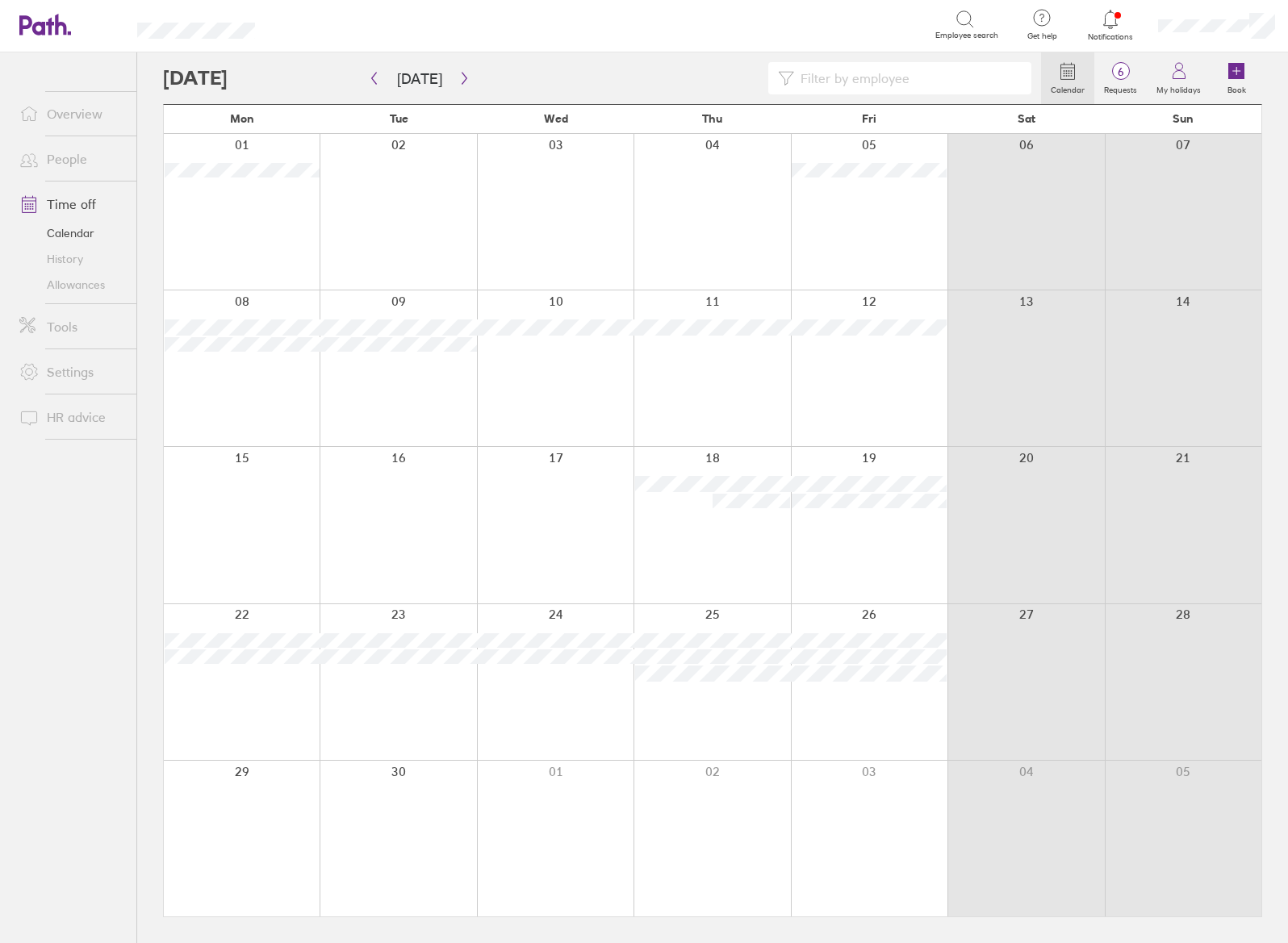  Describe the element at coordinates (1178, 78) in the screenshot. I see `a: My holidays` at that location.